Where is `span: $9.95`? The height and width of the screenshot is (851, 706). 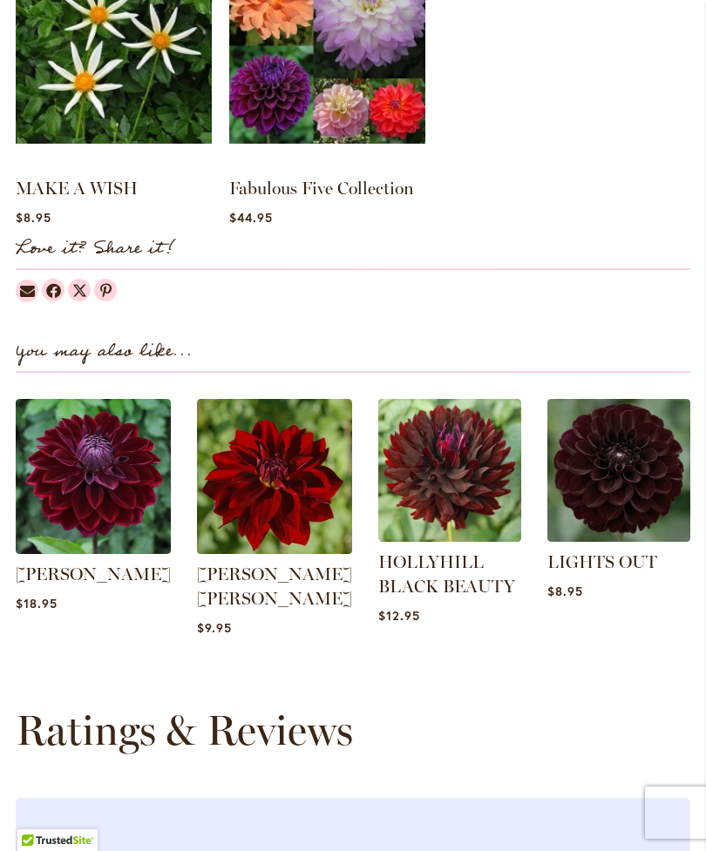
span: $9.95 is located at coordinates (214, 627).